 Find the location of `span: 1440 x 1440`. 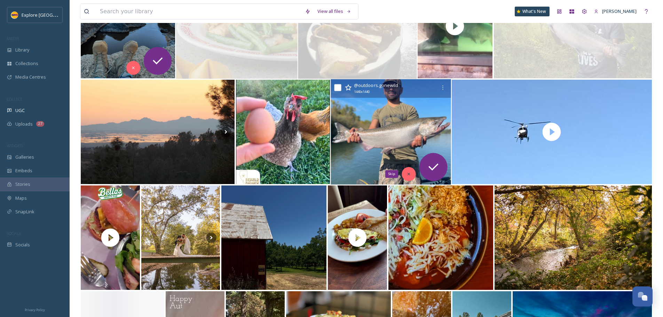

span: 1440 x 1440 is located at coordinates (362, 92).